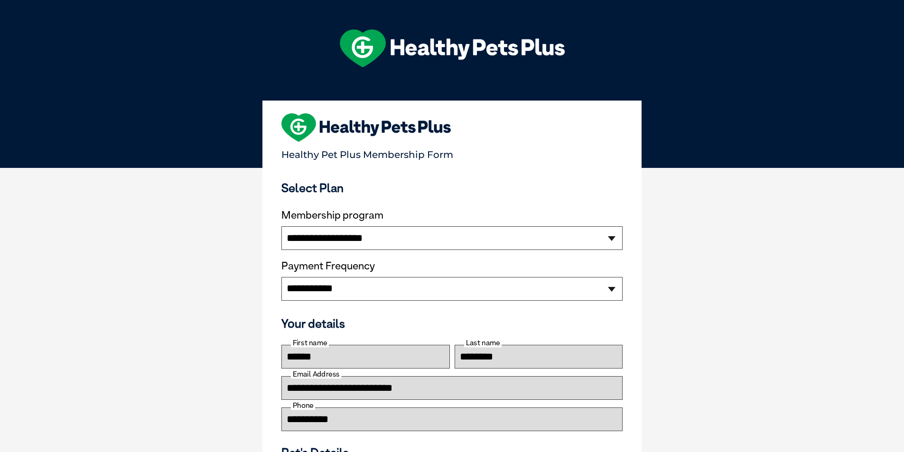 This screenshot has height=452, width=904. I want to click on label: Email Address, so click(316, 374).